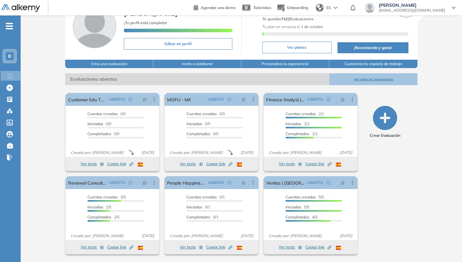 This screenshot has width=462, height=262. I want to click on span: Te quedan Evaluaciones, so click(288, 19).